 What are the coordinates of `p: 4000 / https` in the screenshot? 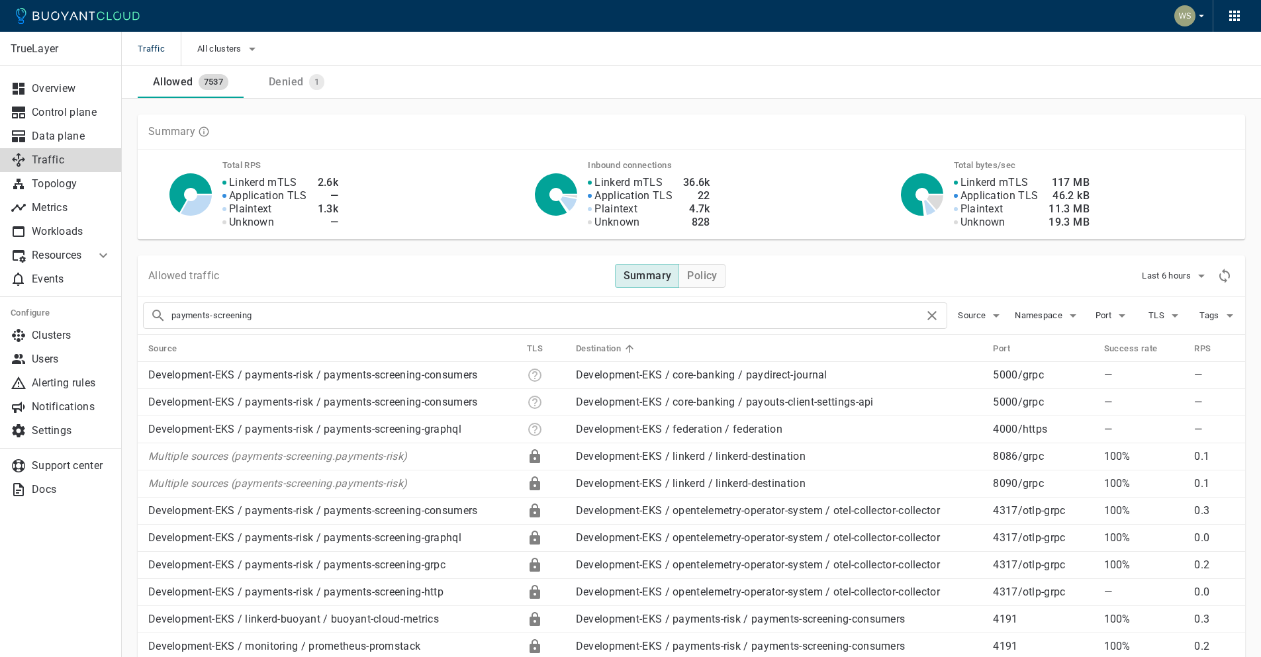 It's located at (1043, 430).